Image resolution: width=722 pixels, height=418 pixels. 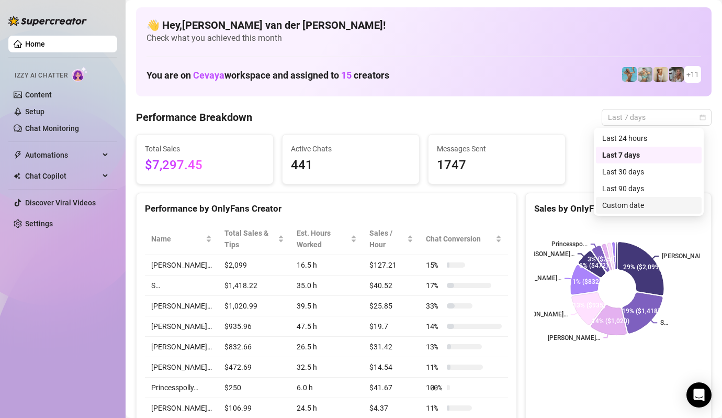 I want to click on td: $935.96, so click(x=254, y=326).